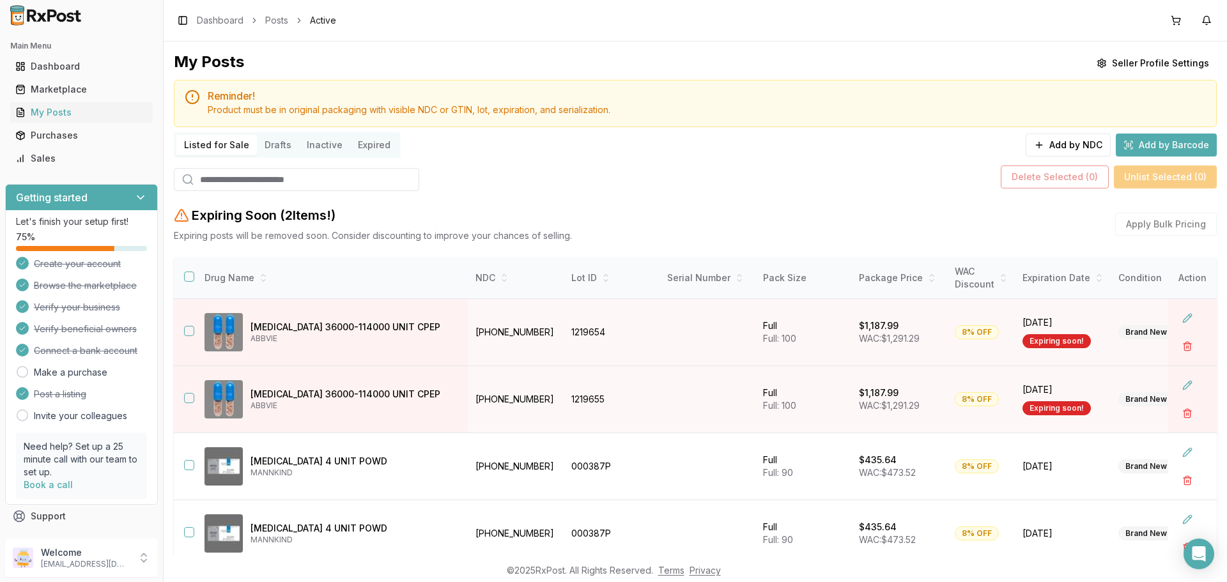  I want to click on div: Marketplace, so click(81, 89).